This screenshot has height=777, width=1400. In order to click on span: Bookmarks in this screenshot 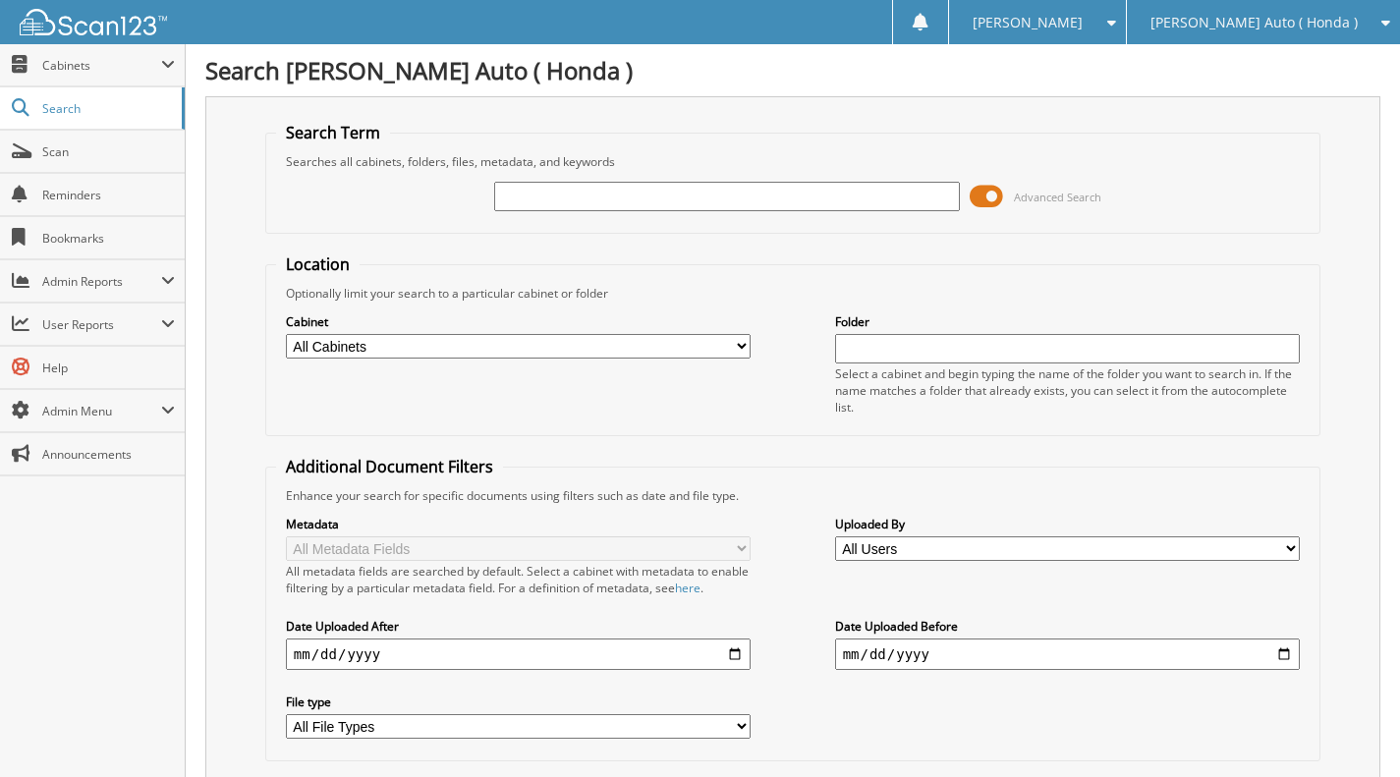, I will do `click(108, 238)`.